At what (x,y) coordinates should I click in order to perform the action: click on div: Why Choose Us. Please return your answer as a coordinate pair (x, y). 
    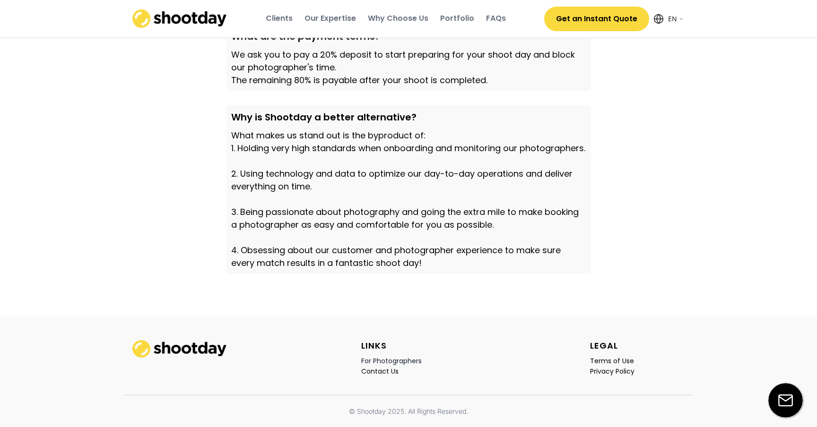
    Looking at the image, I should click on (398, 18).